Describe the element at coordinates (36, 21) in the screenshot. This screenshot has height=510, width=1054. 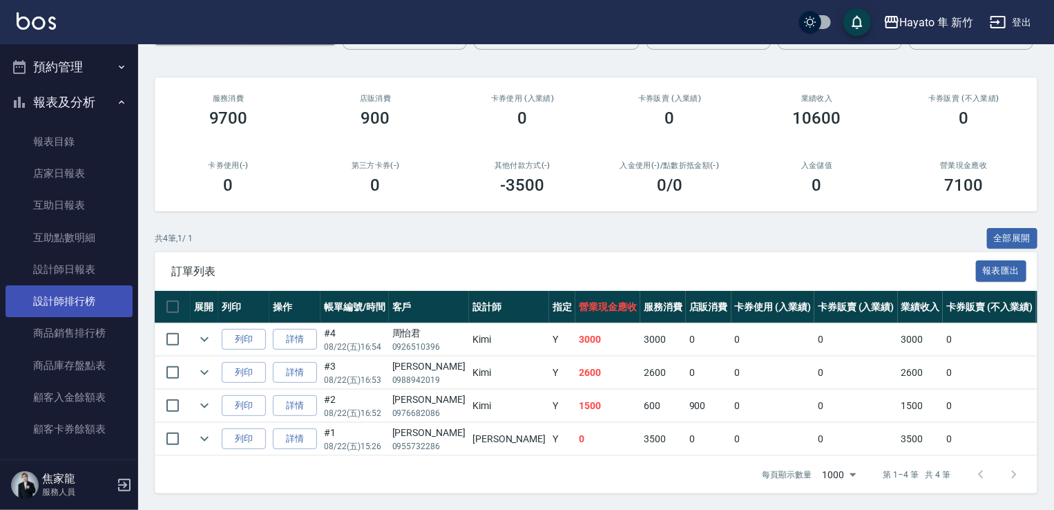
I see `img: Logo` at that location.